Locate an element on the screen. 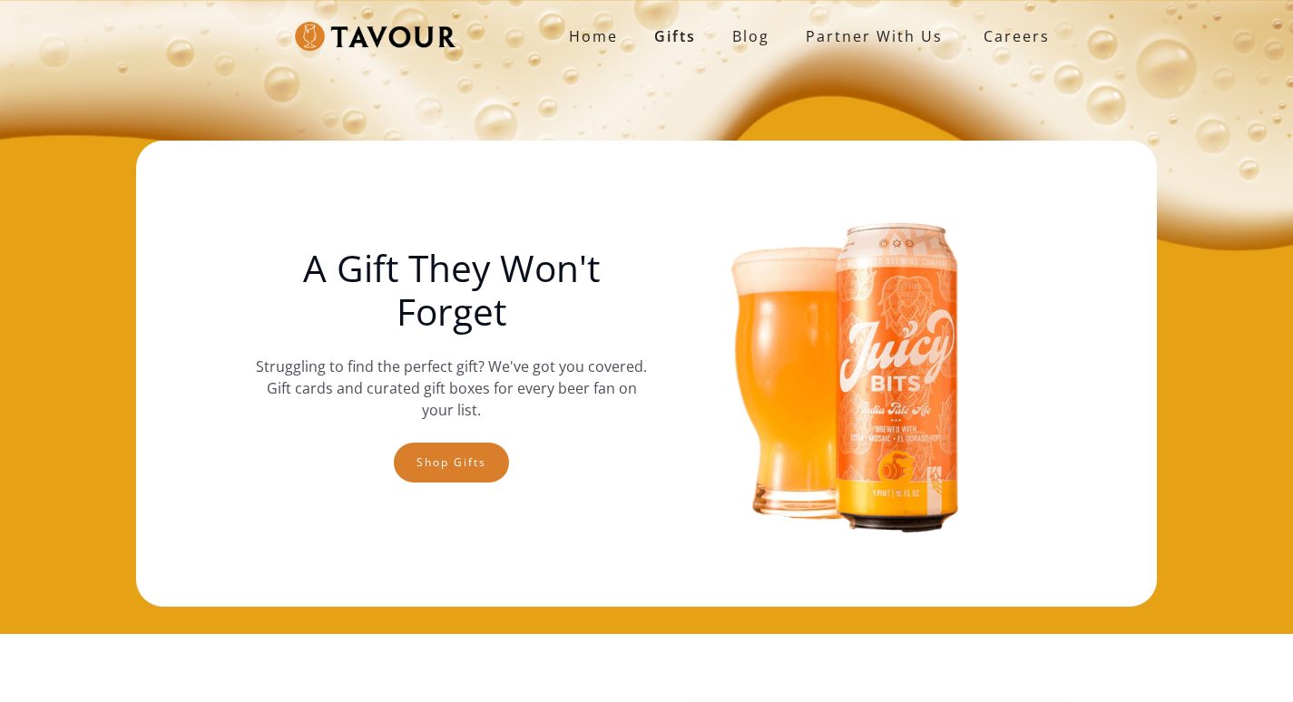 This screenshot has height=702, width=1293. strong: Home is located at coordinates (593, 36).